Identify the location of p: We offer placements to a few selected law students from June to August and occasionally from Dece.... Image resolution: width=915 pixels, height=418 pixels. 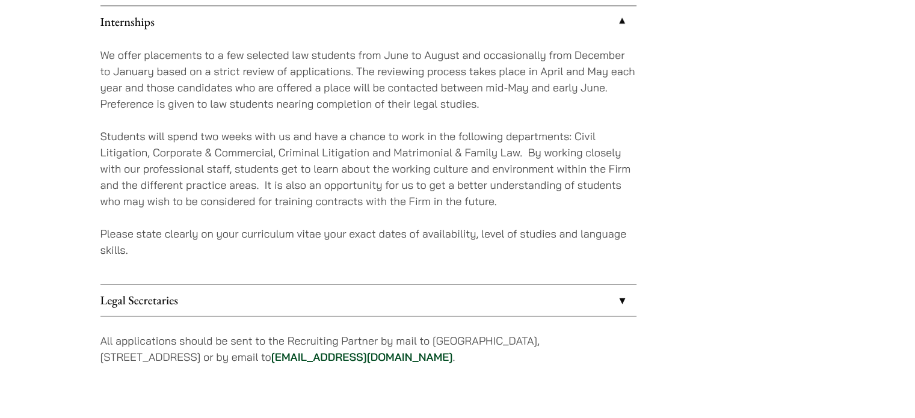
(368, 79).